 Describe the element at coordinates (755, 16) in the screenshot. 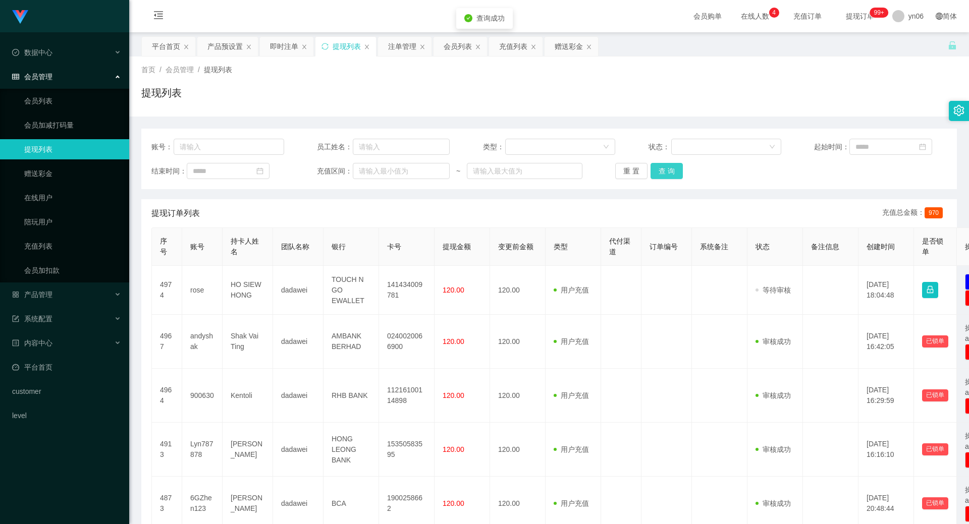

I see `span: 在线人数` at that location.